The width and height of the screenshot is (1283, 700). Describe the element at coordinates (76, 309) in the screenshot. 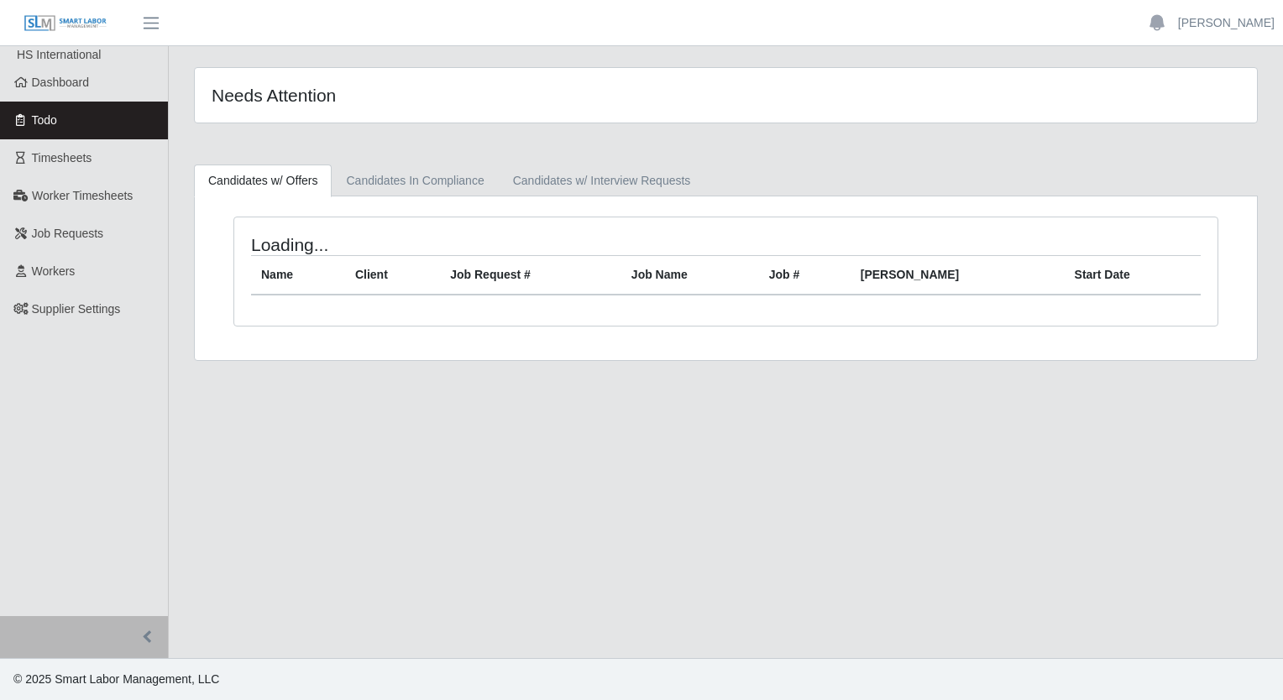

I see `span: Supplier Settings` at that location.